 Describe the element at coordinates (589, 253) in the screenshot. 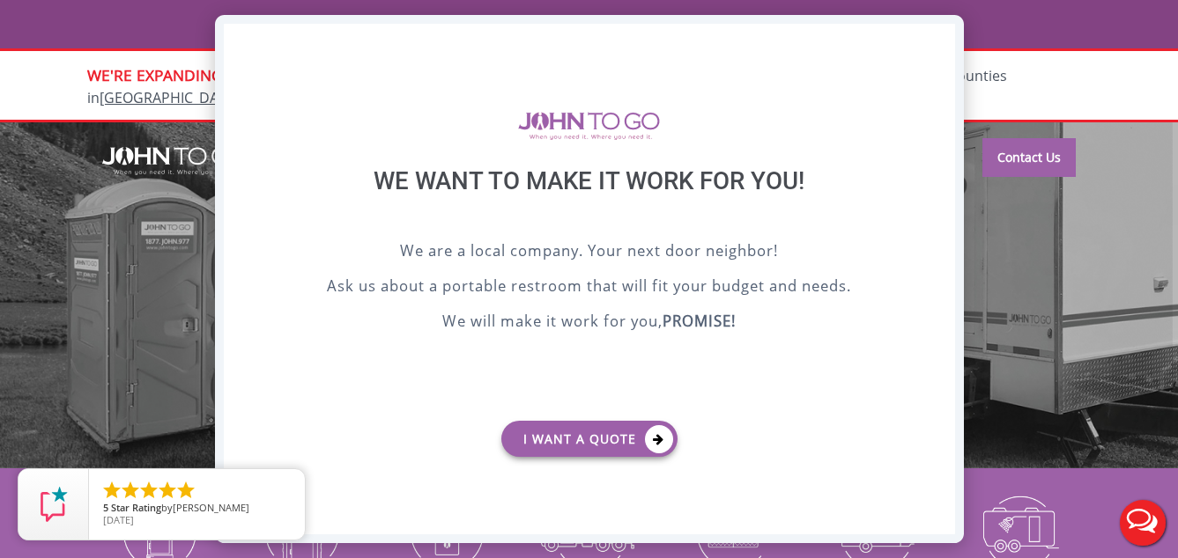

I see `p: We are a local company. Your next door neighbor!` at that location.